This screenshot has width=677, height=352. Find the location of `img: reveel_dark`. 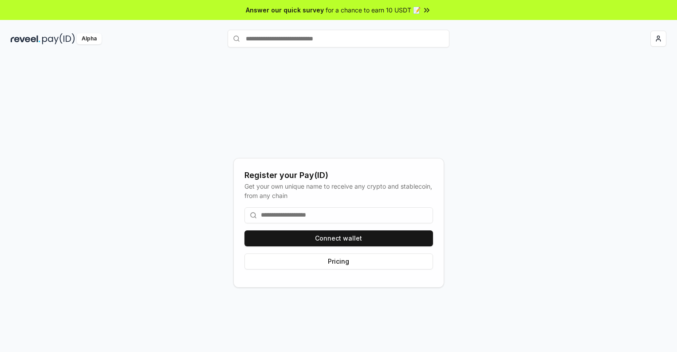

img: reveel_dark is located at coordinates (25, 39).